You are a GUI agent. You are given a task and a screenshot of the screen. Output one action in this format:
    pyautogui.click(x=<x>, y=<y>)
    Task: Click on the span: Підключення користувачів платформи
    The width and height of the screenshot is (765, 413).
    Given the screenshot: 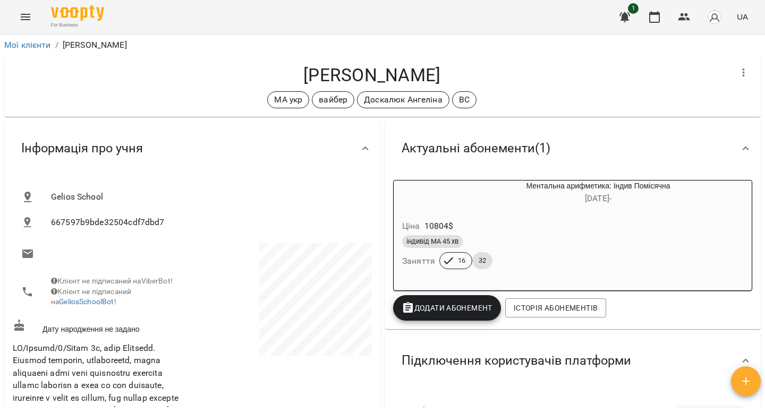 What is the action you would take?
    pyautogui.click(x=516, y=361)
    